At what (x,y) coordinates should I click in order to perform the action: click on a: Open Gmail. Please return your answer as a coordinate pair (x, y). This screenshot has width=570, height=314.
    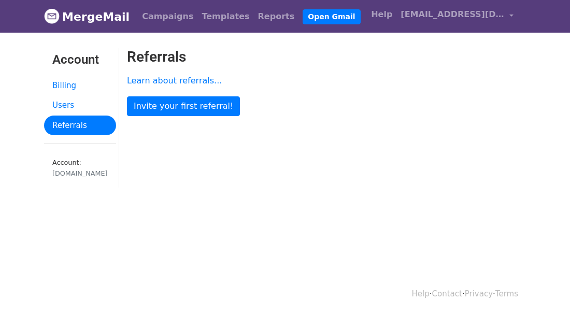
    Looking at the image, I should click on (331, 17).